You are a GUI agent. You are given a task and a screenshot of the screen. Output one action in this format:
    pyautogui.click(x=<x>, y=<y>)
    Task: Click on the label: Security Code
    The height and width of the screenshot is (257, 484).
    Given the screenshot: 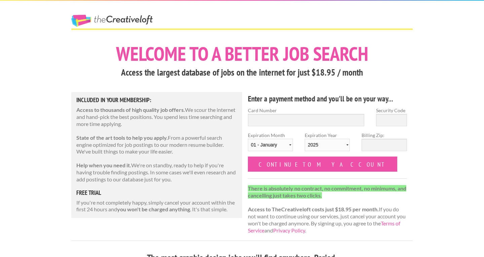 What is the action you would take?
    pyautogui.click(x=391, y=110)
    